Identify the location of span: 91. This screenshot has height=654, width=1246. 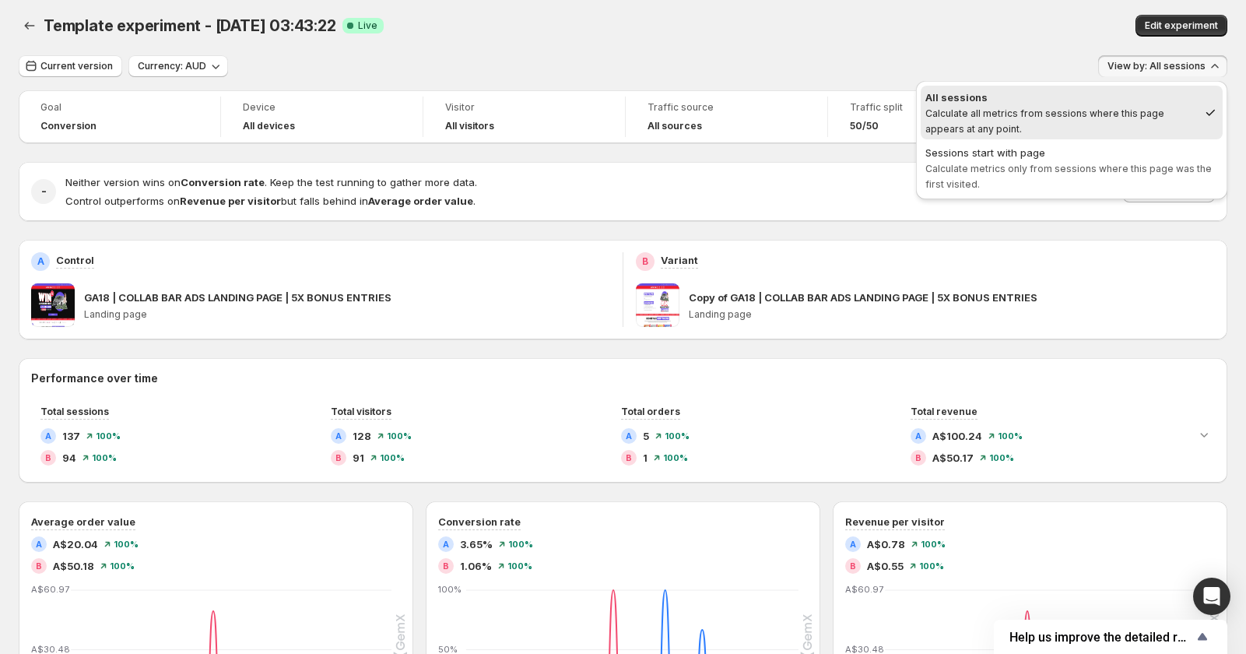
(358, 458).